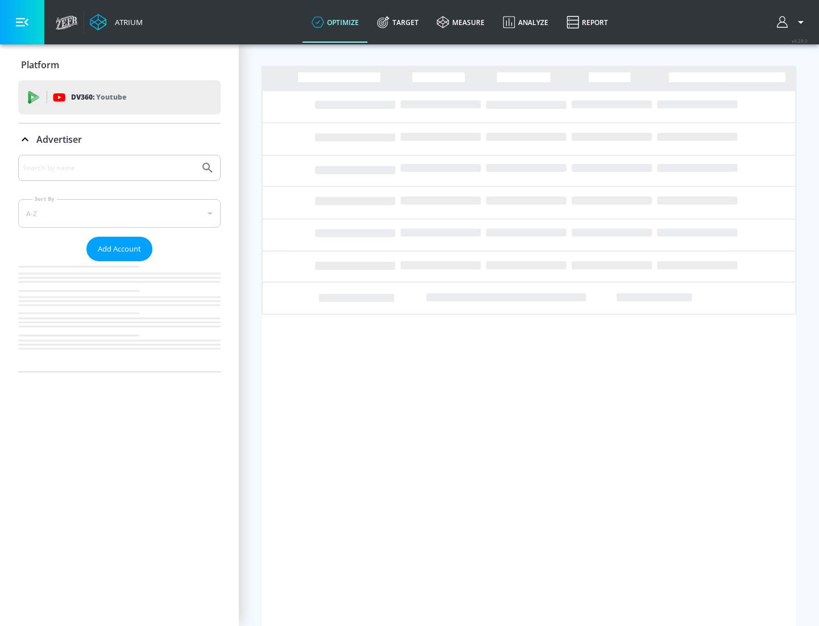 Image resolution: width=819 pixels, height=626 pixels. I want to click on a: measure, so click(461, 22).